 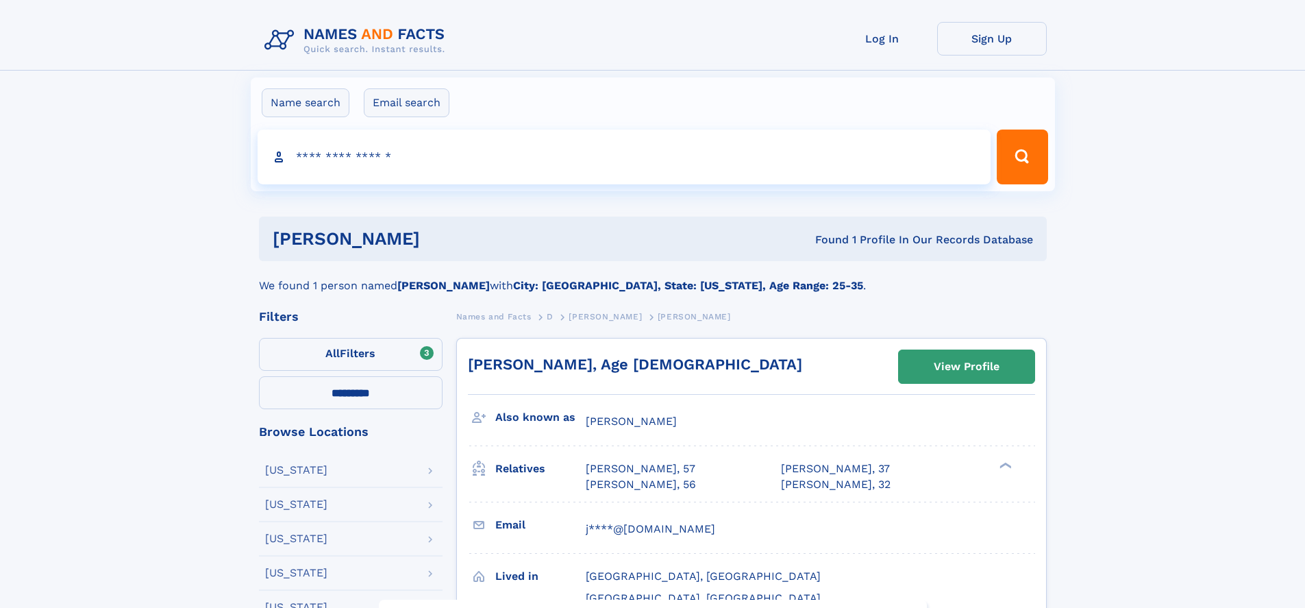 I want to click on div: We found 1 person named with ., so click(x=653, y=278).